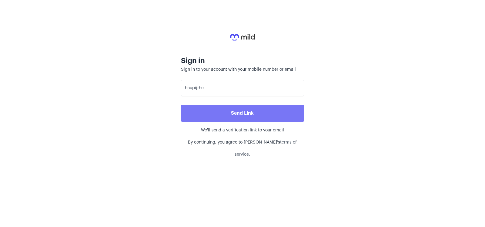 The width and height of the screenshot is (485, 227). Describe the element at coordinates (242, 130) in the screenshot. I see `p: We'll send a verification link to your email` at that location.